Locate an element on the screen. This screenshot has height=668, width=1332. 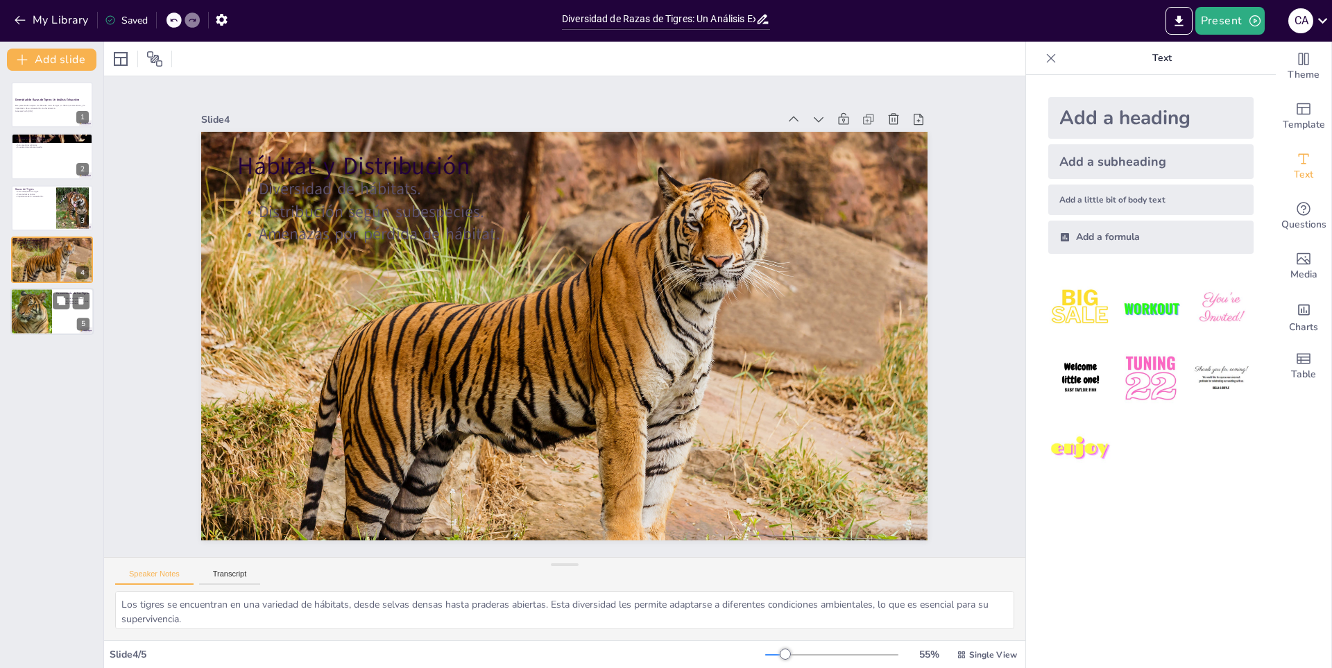
span: Charts is located at coordinates (1304, 327).